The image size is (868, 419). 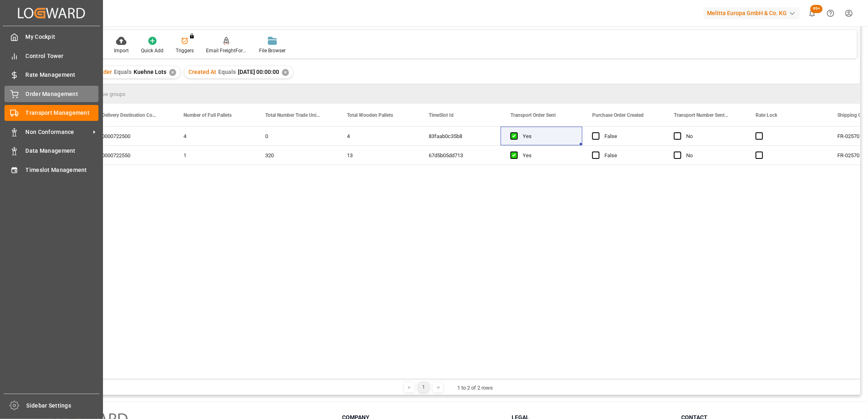 I want to click on div: 1 to 2 of 2 rows, so click(x=475, y=388).